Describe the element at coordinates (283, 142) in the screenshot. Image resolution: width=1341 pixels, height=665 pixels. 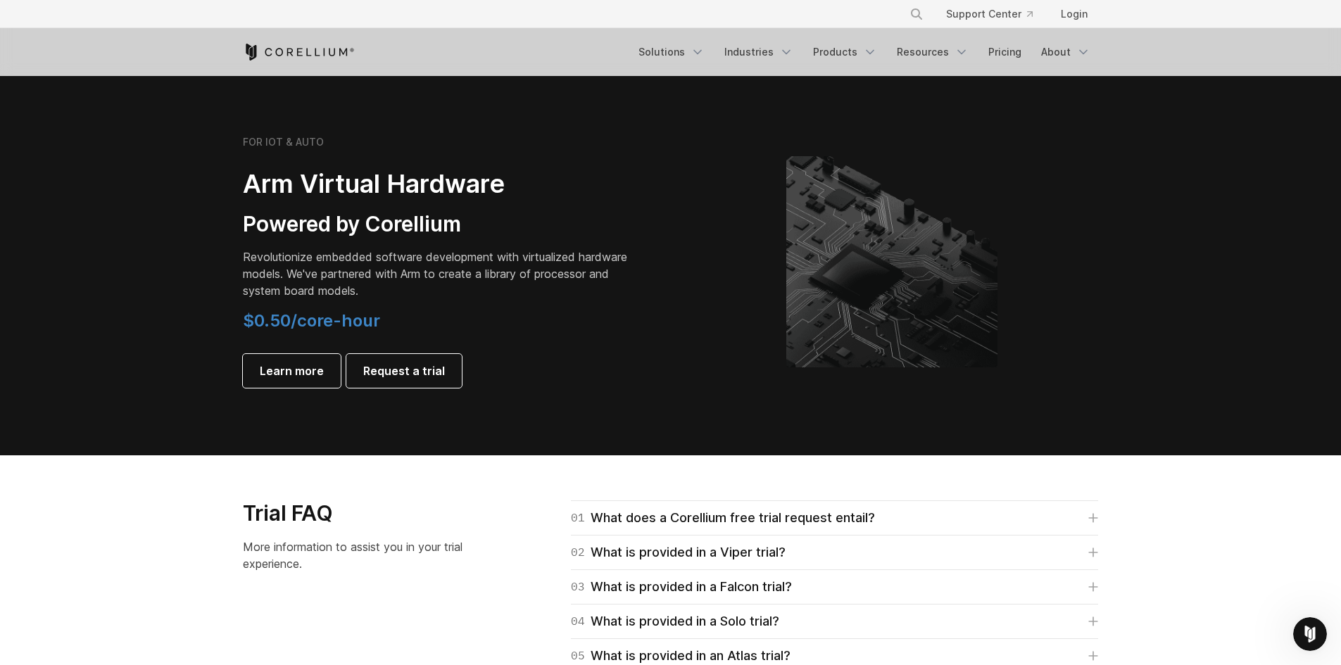
I see `h6: FOR IOT & AUTO` at that location.